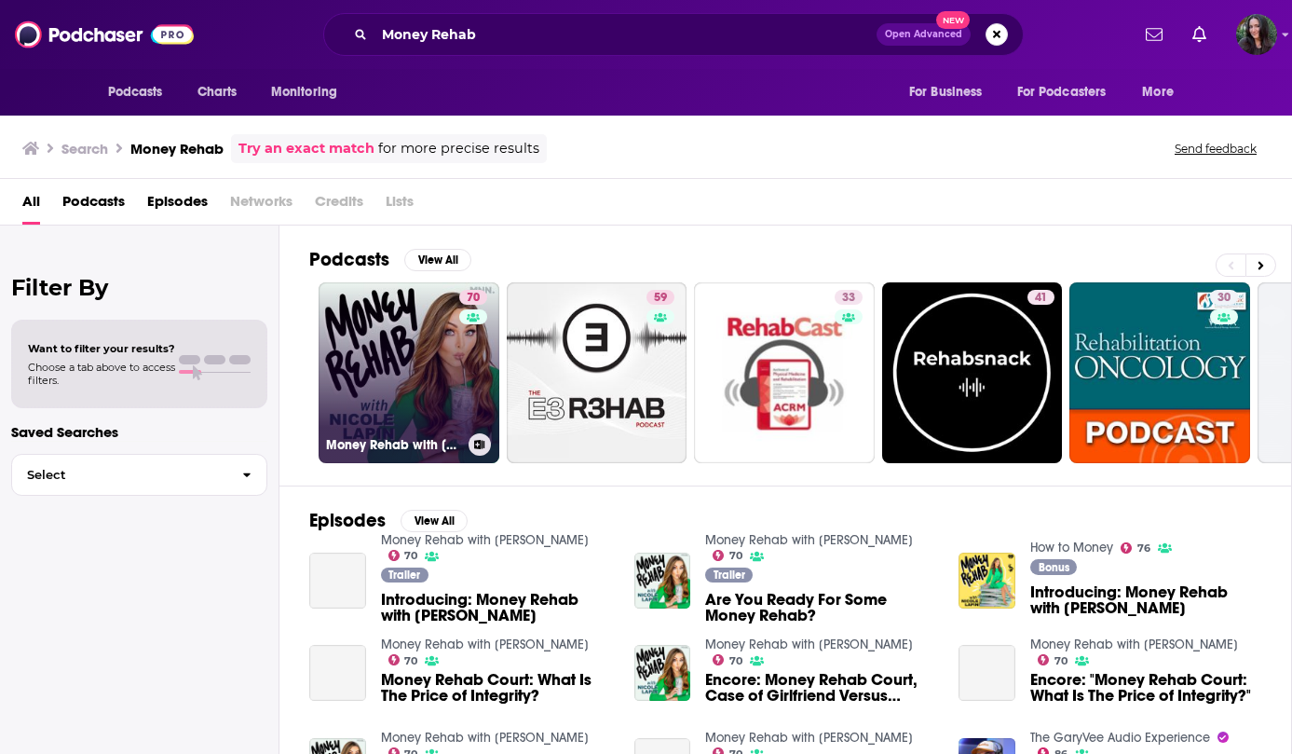  What do you see at coordinates (85, 148) in the screenshot?
I see `h3: Search` at bounding box center [85, 148].